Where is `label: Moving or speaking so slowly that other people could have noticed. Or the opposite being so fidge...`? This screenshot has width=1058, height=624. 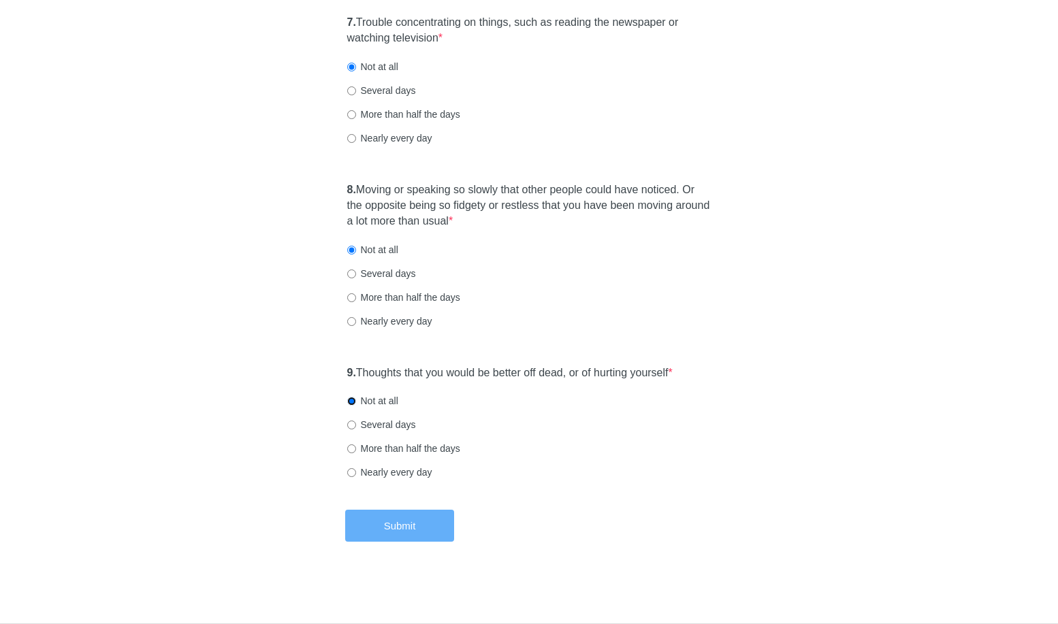 label: Moving or speaking so slowly that other people could have noticed. Or the opposite being so fidge... is located at coordinates (529, 206).